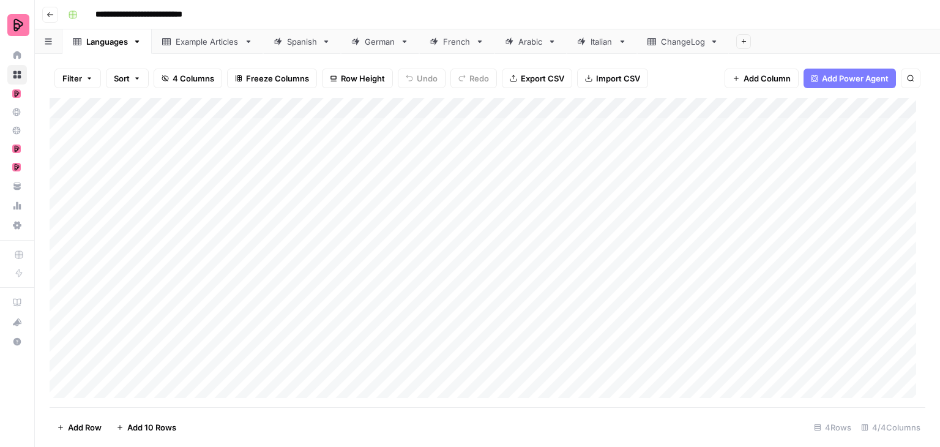 The image size is (940, 447). Describe the element at coordinates (127, 78) in the screenshot. I see `button: Sort` at that location.